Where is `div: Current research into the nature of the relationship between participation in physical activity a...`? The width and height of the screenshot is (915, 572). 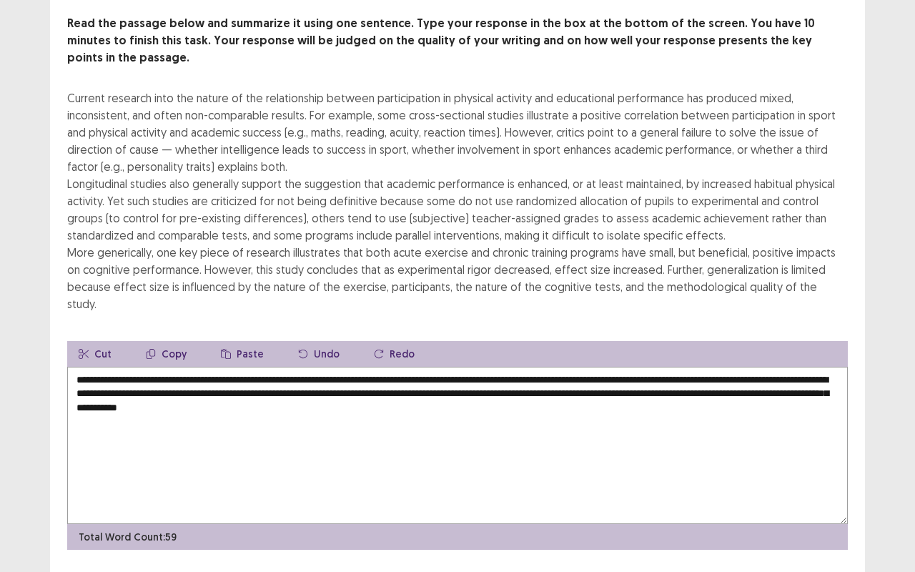 div: Current research into the nature of the relationship between participation in physical activity a... is located at coordinates (458, 201).